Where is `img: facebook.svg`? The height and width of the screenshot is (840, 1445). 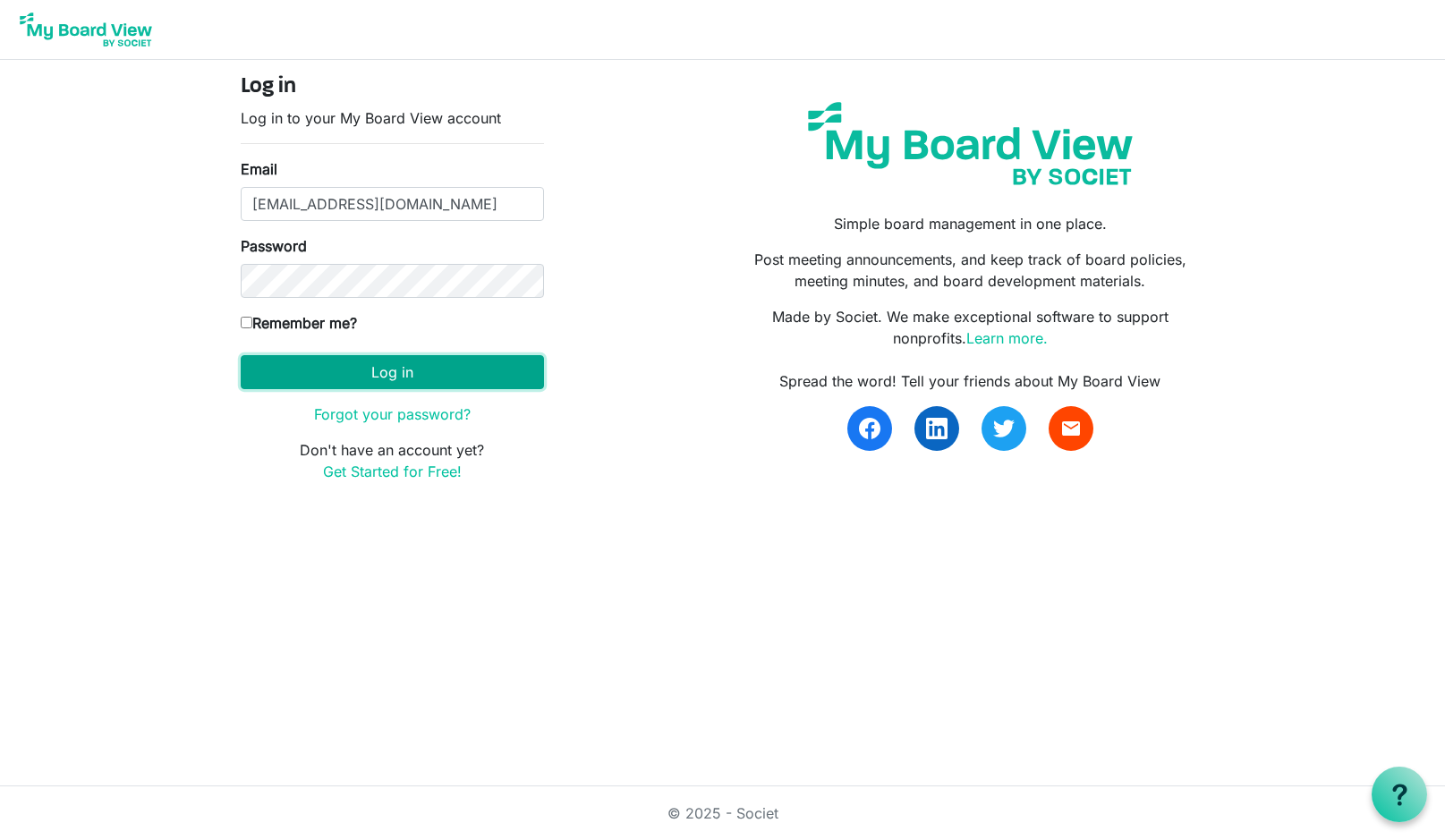
img: facebook.svg is located at coordinates (870, 429).